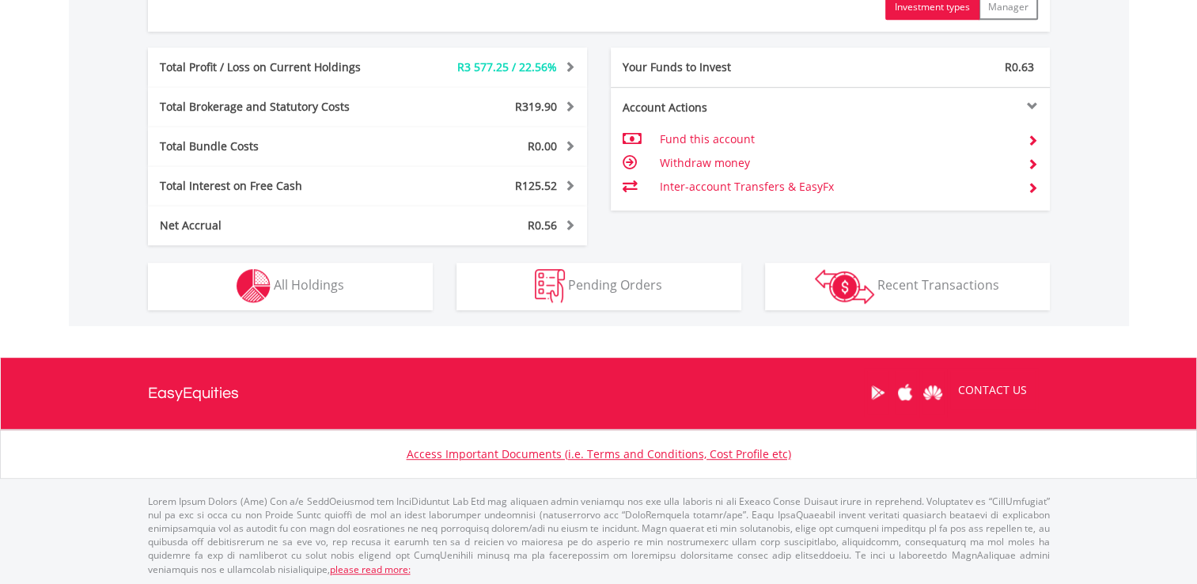  Describe the element at coordinates (615, 285) in the screenshot. I see `span: Pending Orders` at that location.